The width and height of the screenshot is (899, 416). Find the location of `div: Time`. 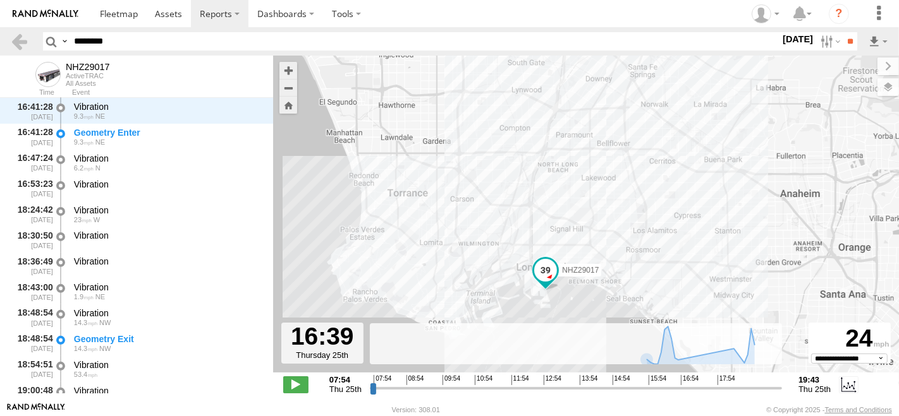

div: Time is located at coordinates (32, 93).